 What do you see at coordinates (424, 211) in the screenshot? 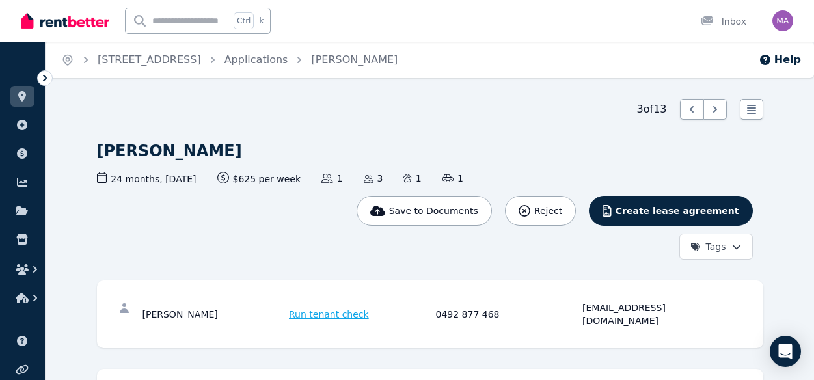
I see `button: Save to Documents` at bounding box center [424, 211].